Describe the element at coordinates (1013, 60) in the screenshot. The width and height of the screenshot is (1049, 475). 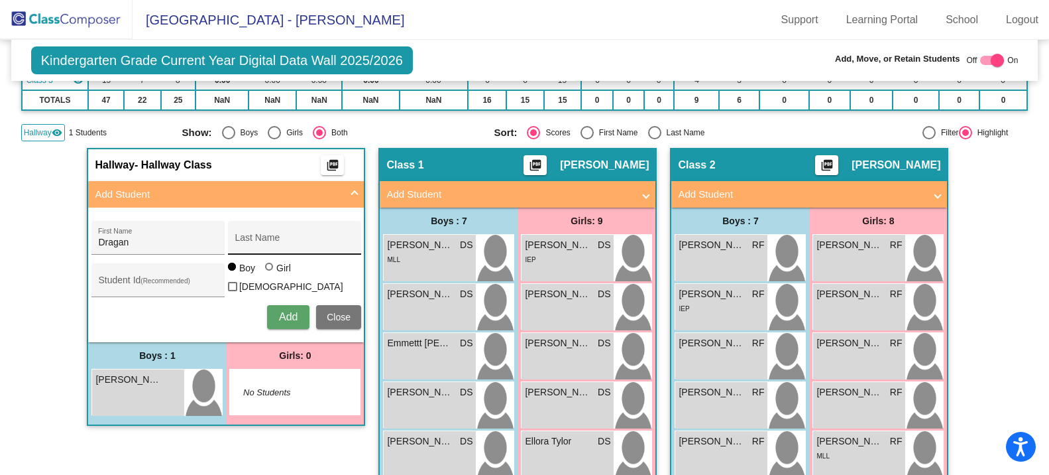
I see `span: On` at that location.